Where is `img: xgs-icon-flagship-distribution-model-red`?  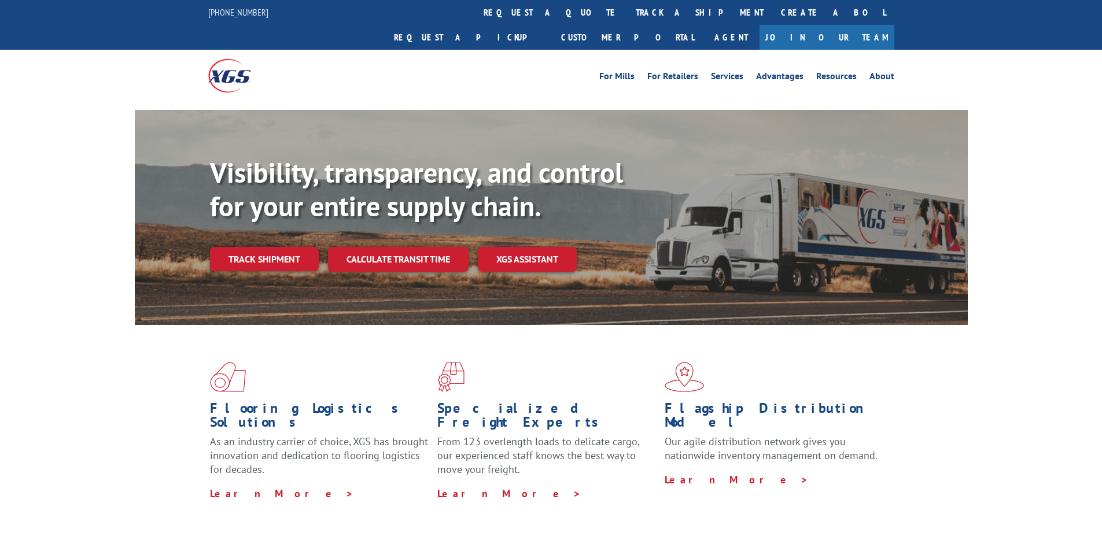
img: xgs-icon-flagship-distribution-model-red is located at coordinates (684, 377).